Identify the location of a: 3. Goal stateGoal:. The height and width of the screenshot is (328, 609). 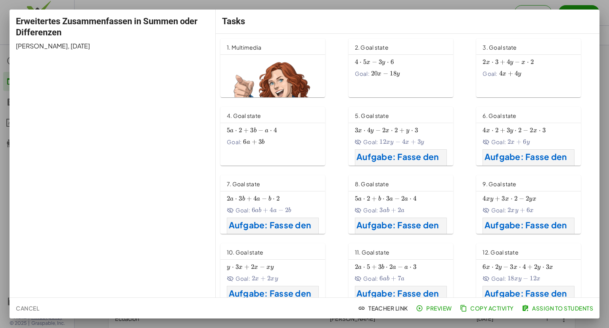
(536, 68).